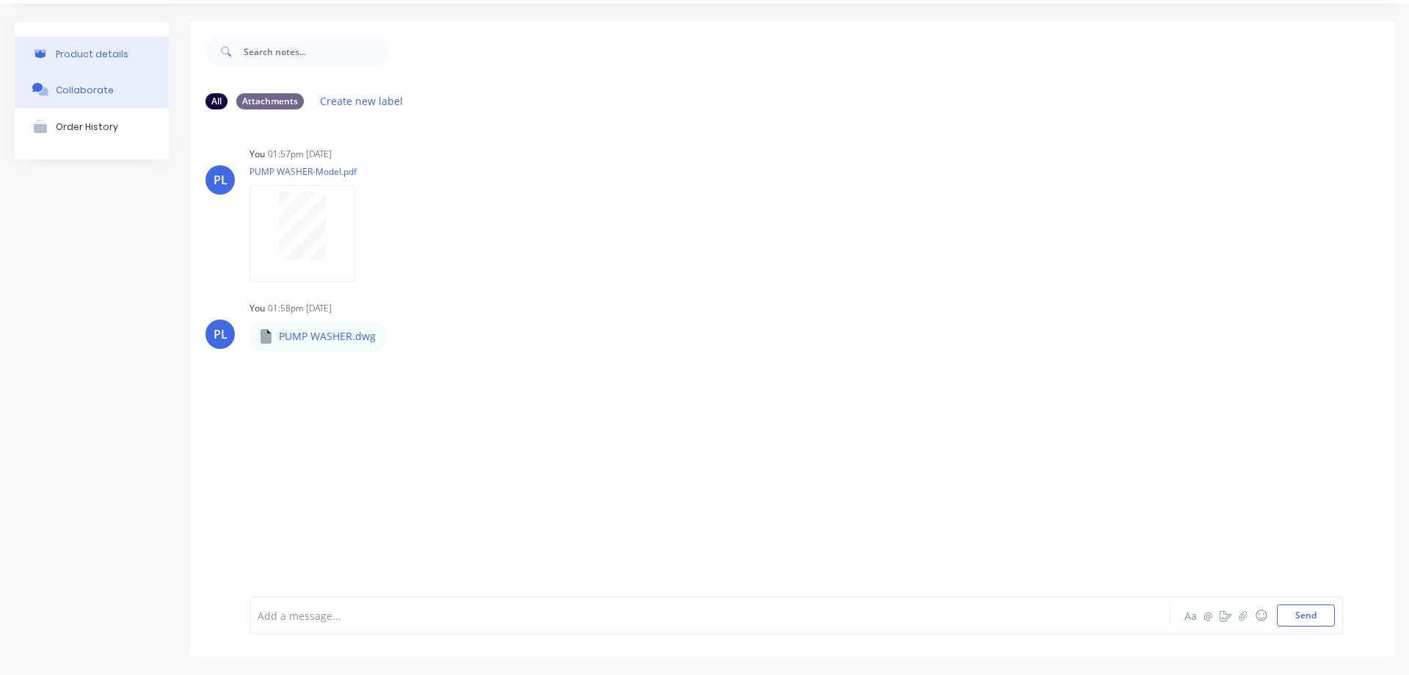 This screenshot has height=675, width=1409. I want to click on div: Product details, so click(92, 54).